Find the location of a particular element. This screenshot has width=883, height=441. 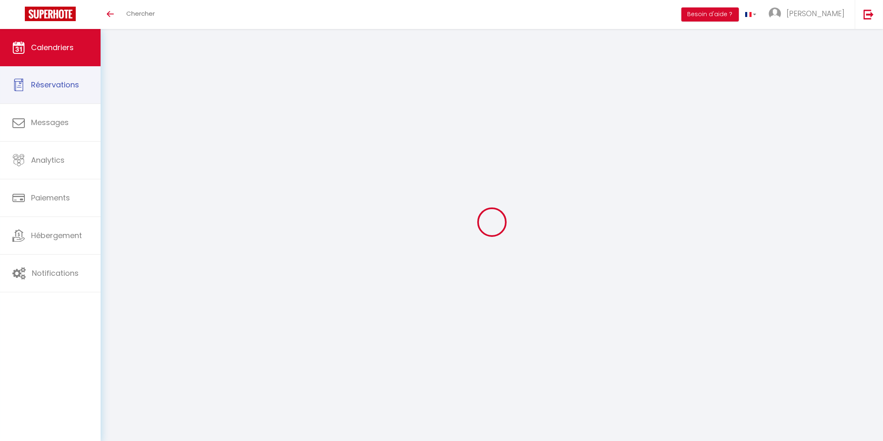

span: Hébergement is located at coordinates (56, 235).